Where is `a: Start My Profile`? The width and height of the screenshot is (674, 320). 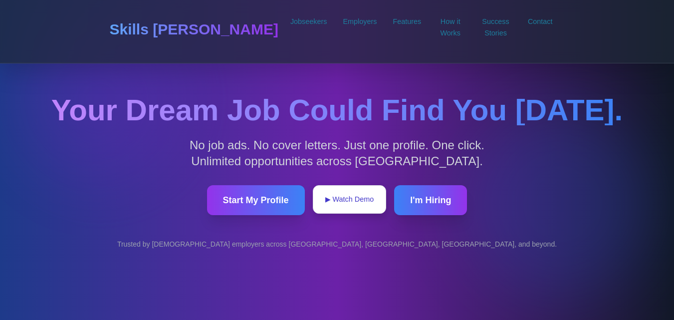
a: Start My Profile is located at coordinates (256, 200).